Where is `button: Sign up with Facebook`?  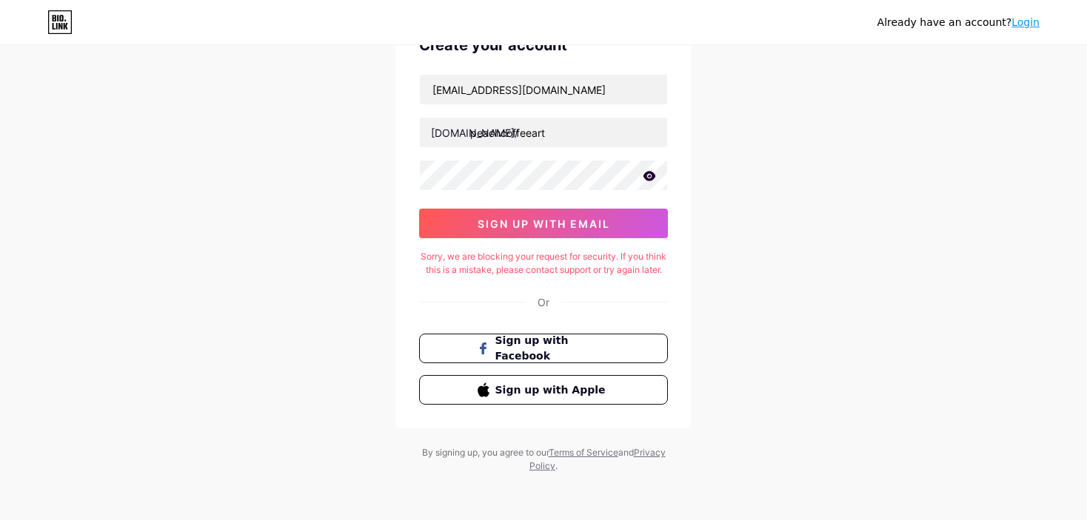
button: Sign up with Facebook is located at coordinates (543, 349).